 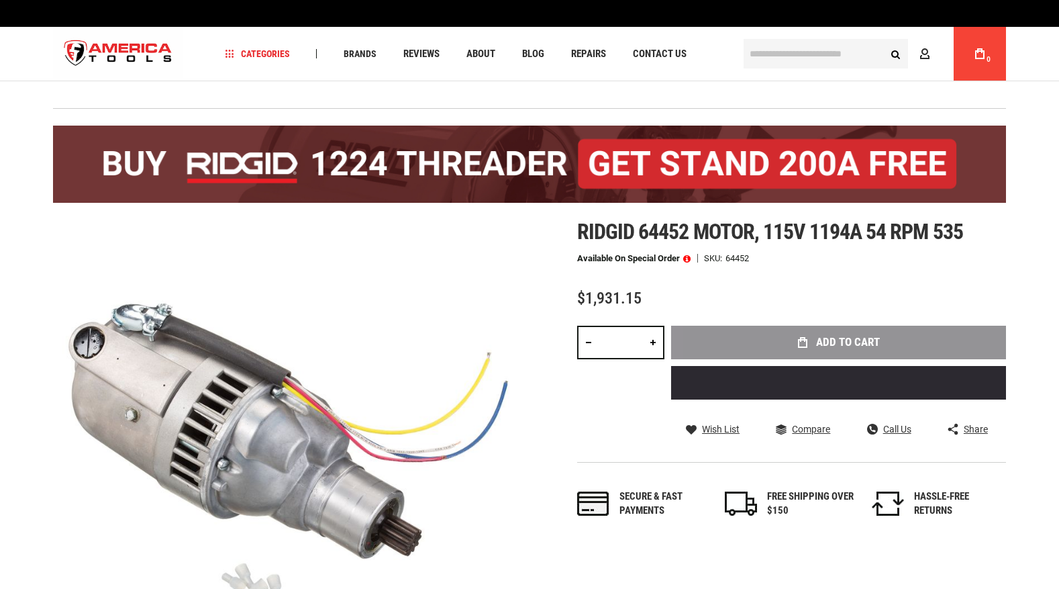 I want to click on a: 0, so click(x=980, y=54).